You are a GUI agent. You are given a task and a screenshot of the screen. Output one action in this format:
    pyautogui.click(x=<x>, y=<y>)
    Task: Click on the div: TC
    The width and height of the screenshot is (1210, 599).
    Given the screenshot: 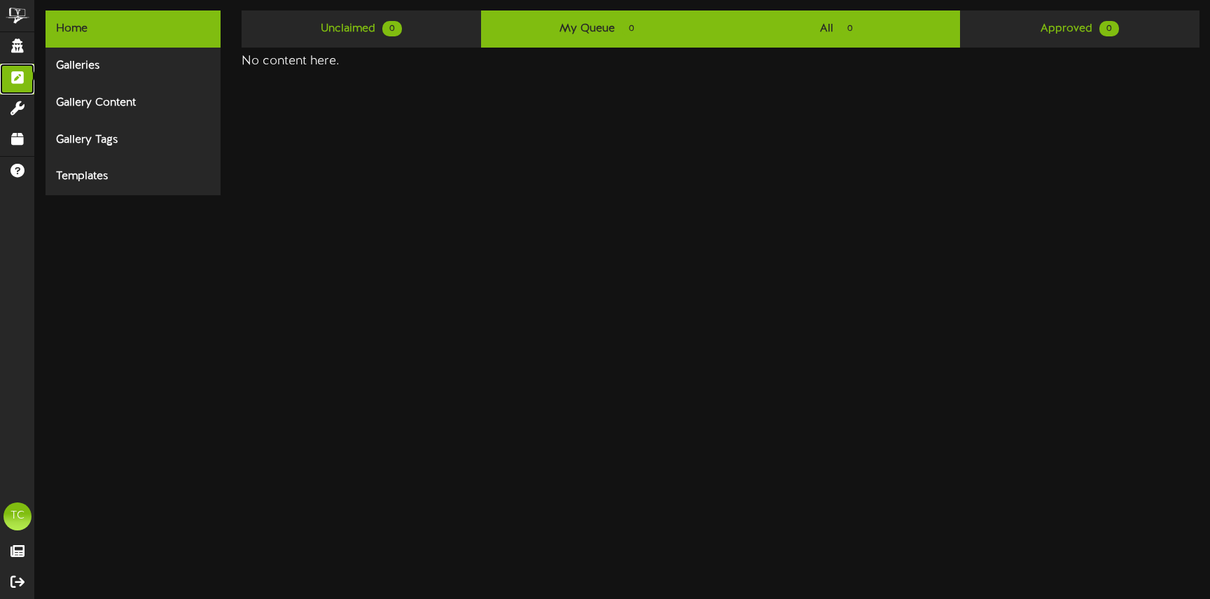 What is the action you would take?
    pyautogui.click(x=18, y=517)
    